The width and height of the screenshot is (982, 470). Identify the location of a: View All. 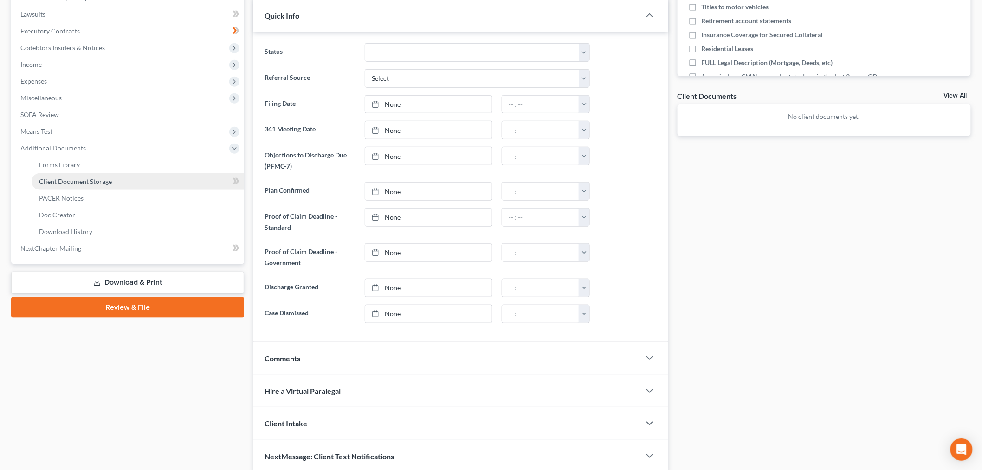
(955, 96).